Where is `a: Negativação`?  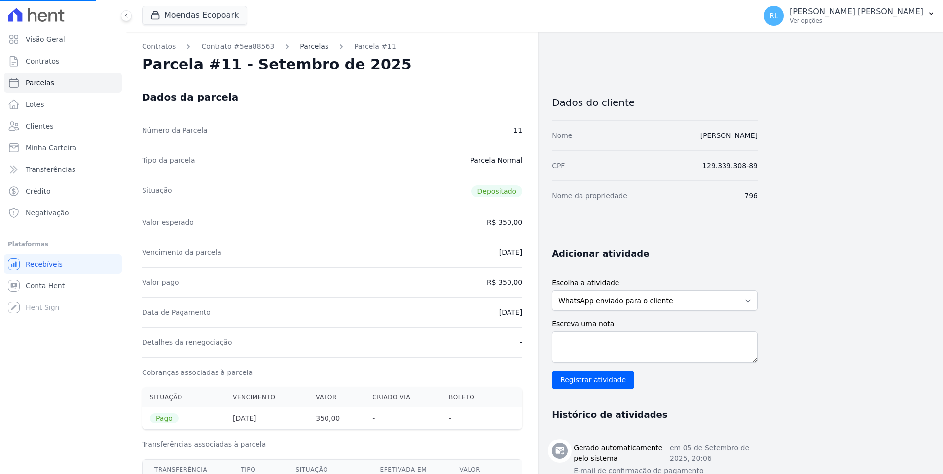
a: Negativação is located at coordinates (63, 213).